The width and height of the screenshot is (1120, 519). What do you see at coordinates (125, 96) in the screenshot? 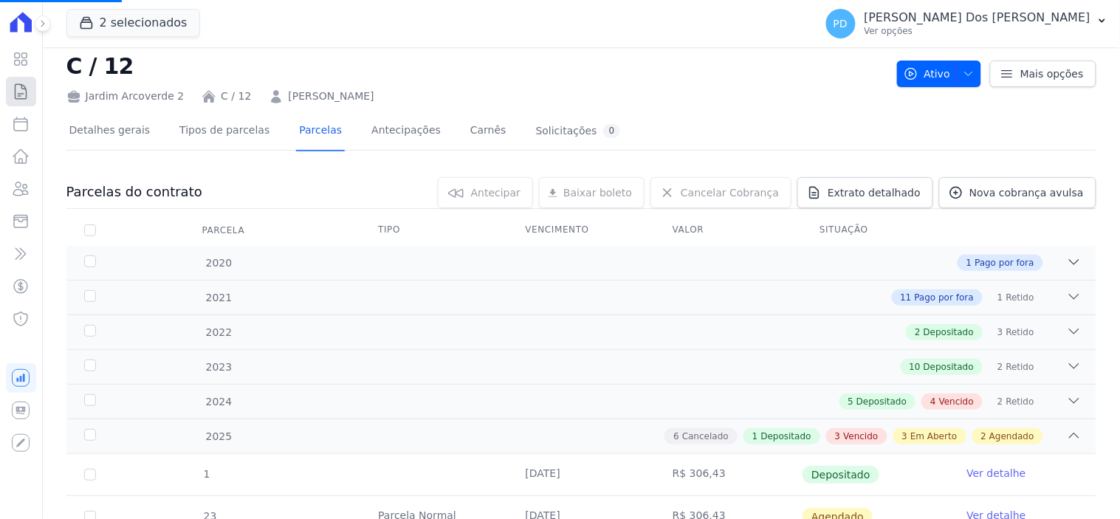
I see `div: Jardim Arcoverde 2` at bounding box center [125, 96].